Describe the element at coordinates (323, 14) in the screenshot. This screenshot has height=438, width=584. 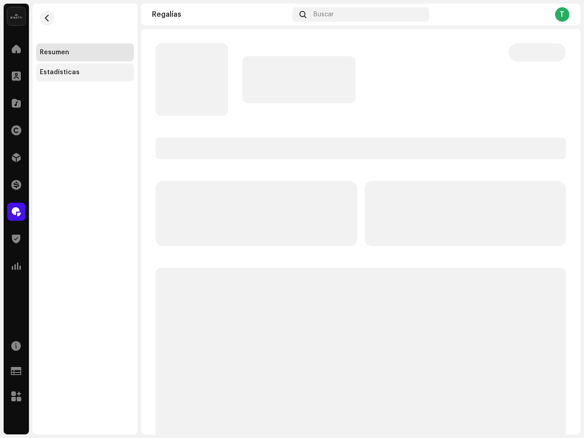
I see `span: Buscar` at that location.